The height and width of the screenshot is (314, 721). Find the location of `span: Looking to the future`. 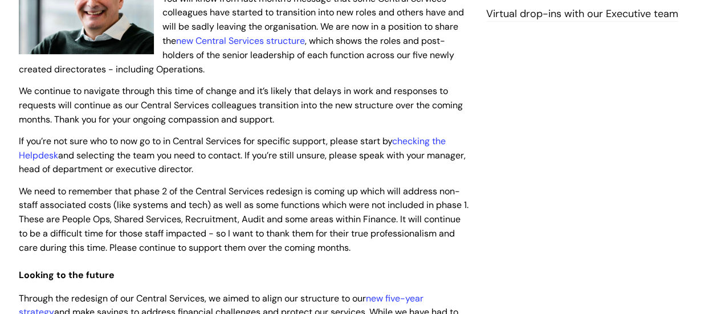

span: Looking to the future is located at coordinates (67, 275).